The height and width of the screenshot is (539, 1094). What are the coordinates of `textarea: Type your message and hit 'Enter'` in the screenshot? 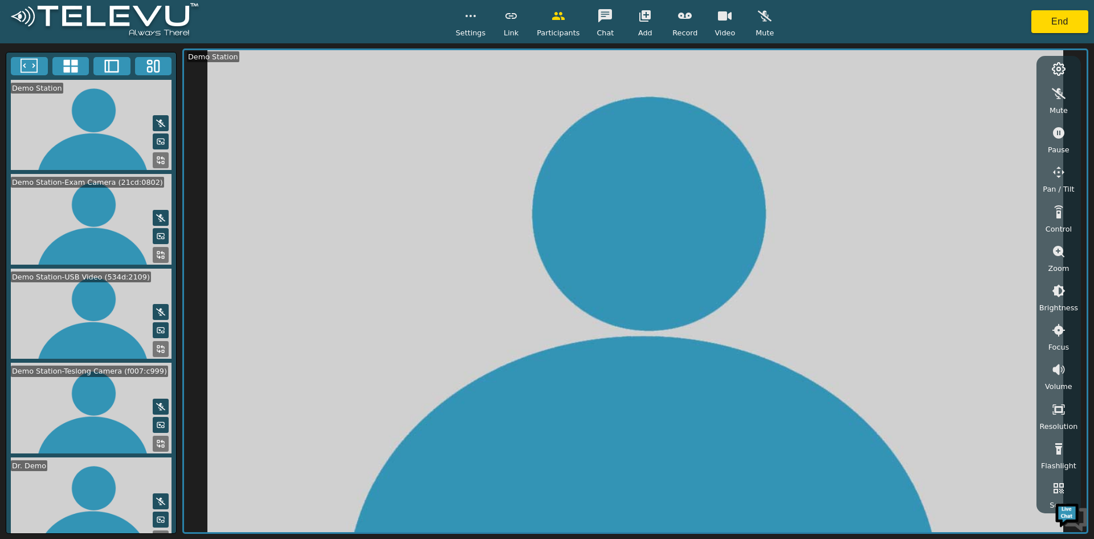 It's located at (111, 331).